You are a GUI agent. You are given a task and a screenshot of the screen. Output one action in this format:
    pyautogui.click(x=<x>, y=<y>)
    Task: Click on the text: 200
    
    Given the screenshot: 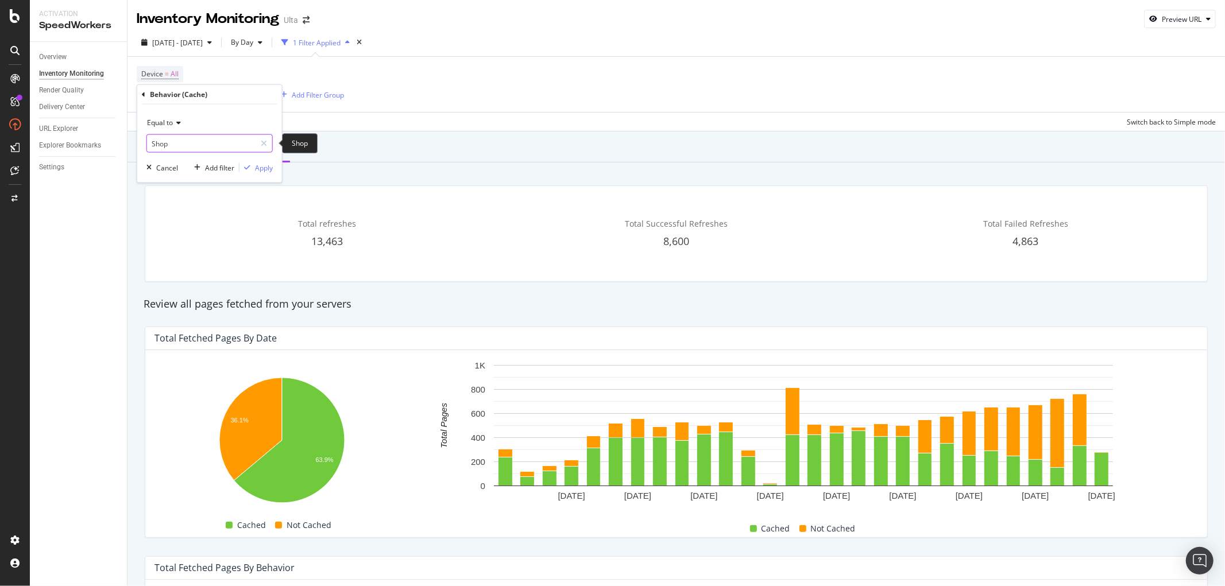 What is the action you would take?
    pyautogui.click(x=478, y=462)
    